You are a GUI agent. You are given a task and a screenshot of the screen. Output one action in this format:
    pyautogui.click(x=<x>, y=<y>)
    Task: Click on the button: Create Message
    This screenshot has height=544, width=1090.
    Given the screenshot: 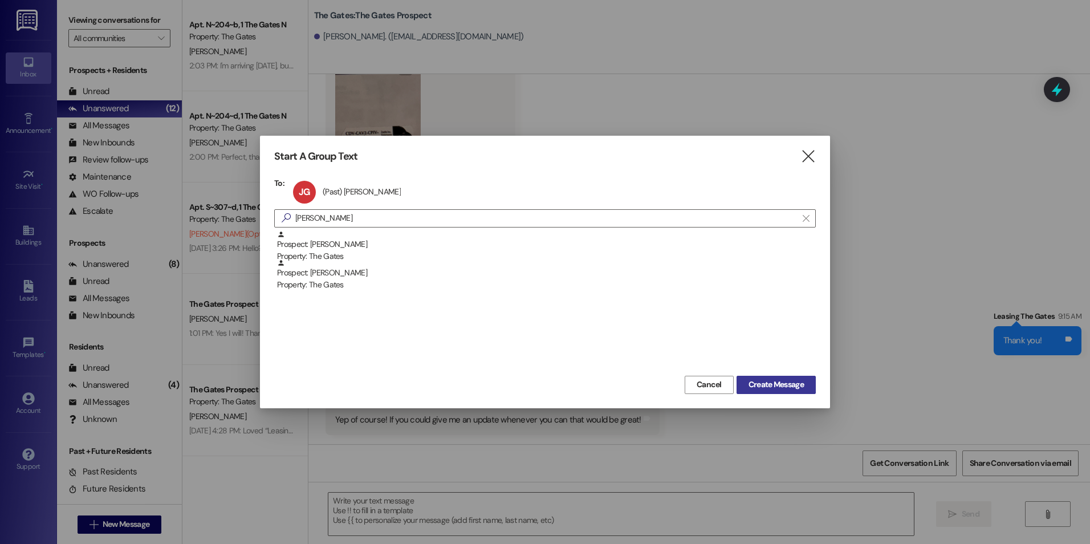 What is the action you would take?
    pyautogui.click(x=776, y=385)
    